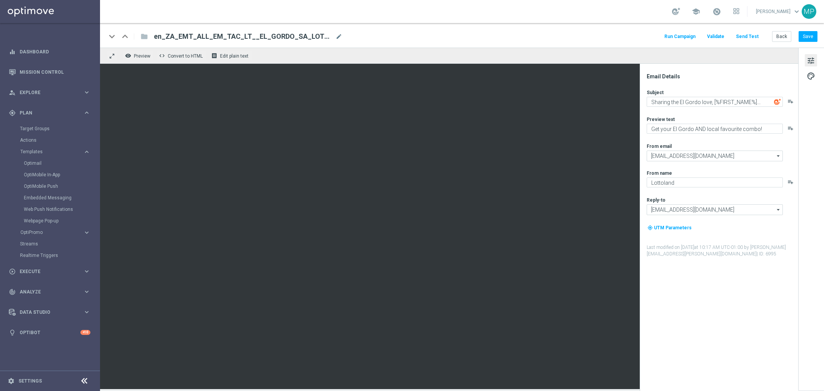  I want to click on i: equalizer, so click(12, 52).